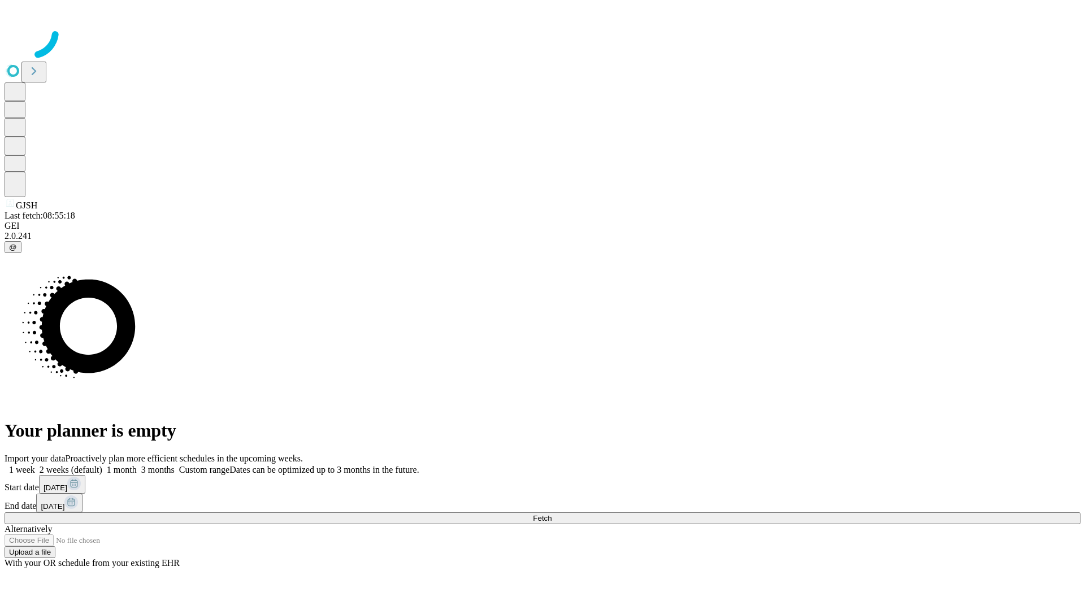 The height and width of the screenshot is (610, 1085). I want to click on span: 2 weeks (default), so click(71, 469).